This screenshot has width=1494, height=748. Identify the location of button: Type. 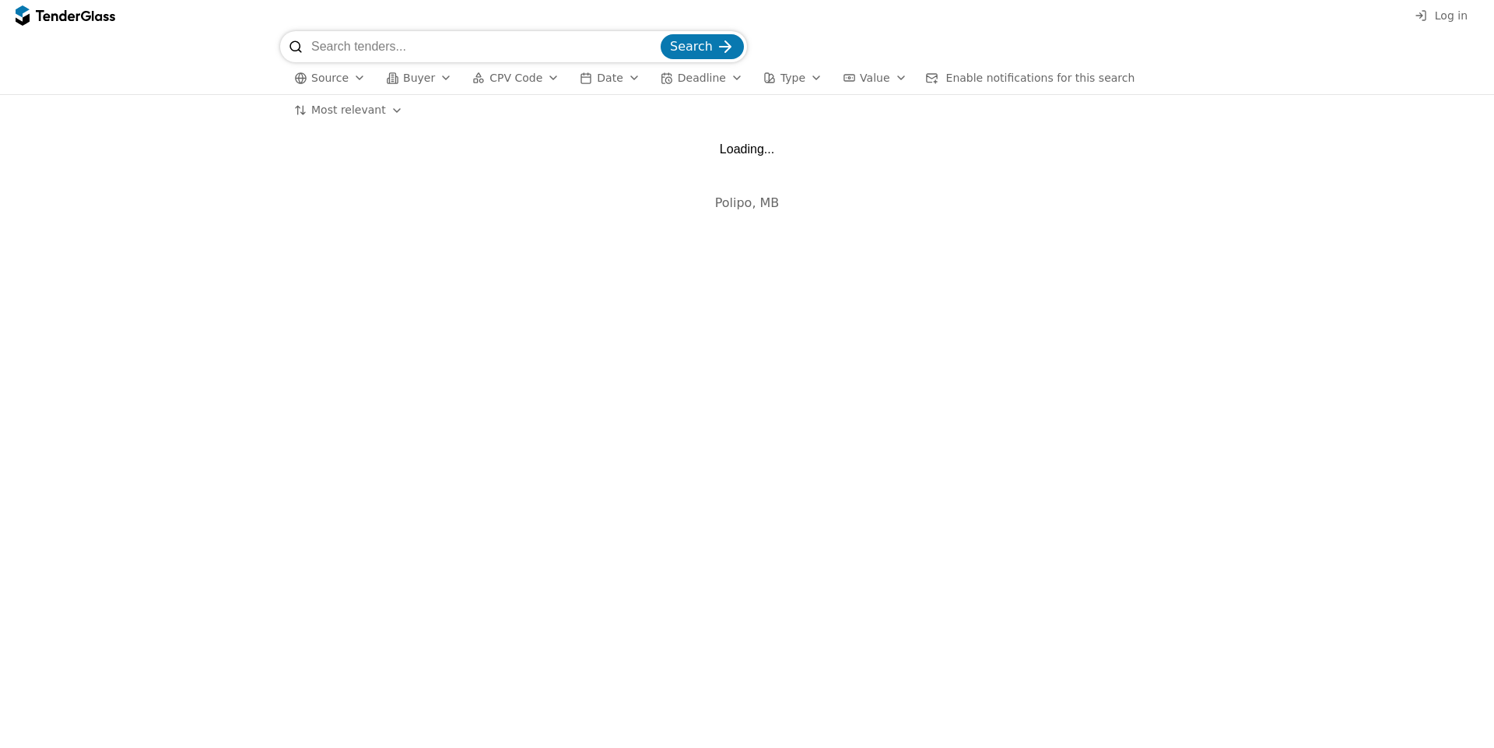
(793, 78).